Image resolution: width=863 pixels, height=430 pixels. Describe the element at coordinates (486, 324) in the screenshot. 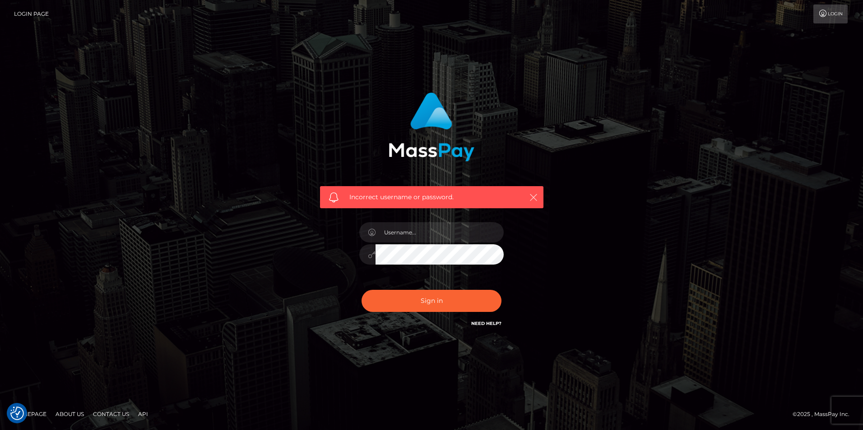

I see `a: Need Help?` at that location.